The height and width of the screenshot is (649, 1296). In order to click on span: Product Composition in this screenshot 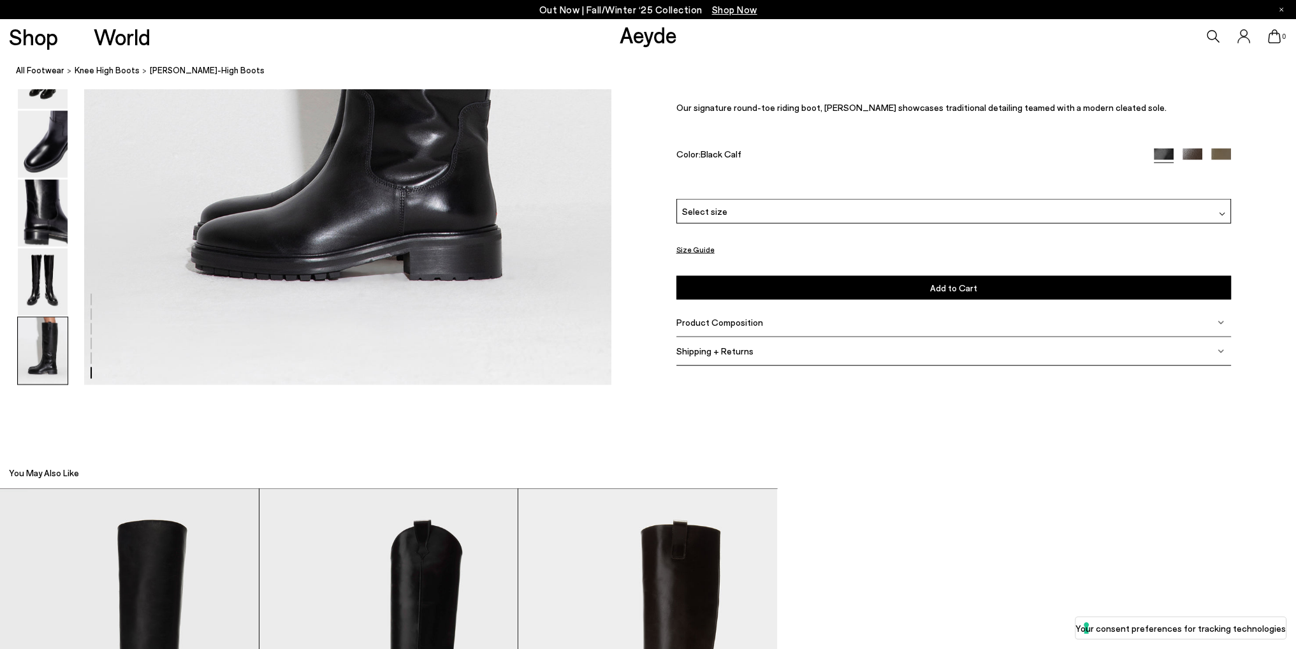, I will do `click(720, 322)`.